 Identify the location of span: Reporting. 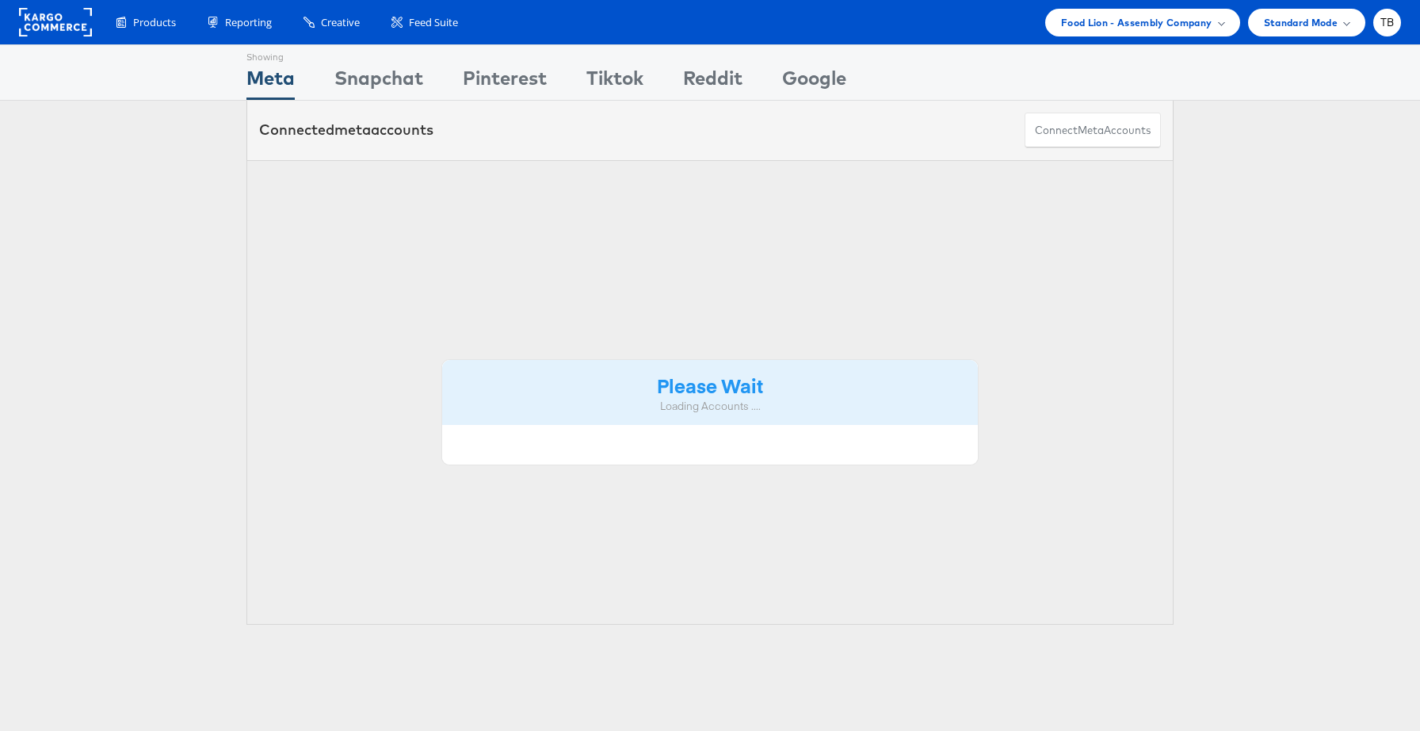
(248, 22).